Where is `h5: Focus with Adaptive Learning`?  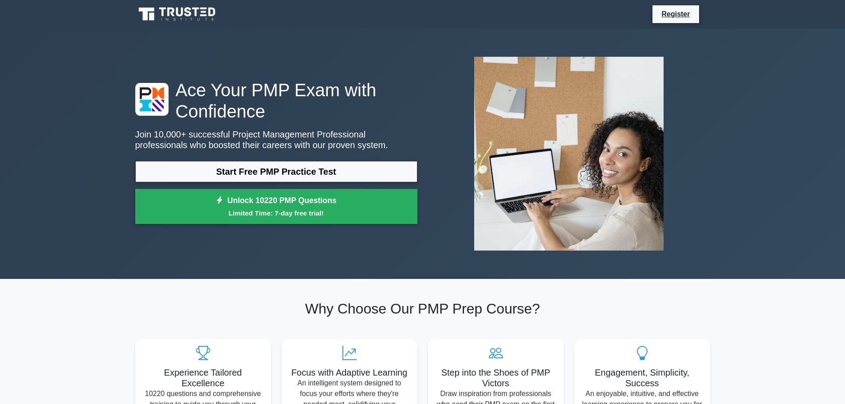
h5: Focus with Adaptive Learning is located at coordinates (349, 372).